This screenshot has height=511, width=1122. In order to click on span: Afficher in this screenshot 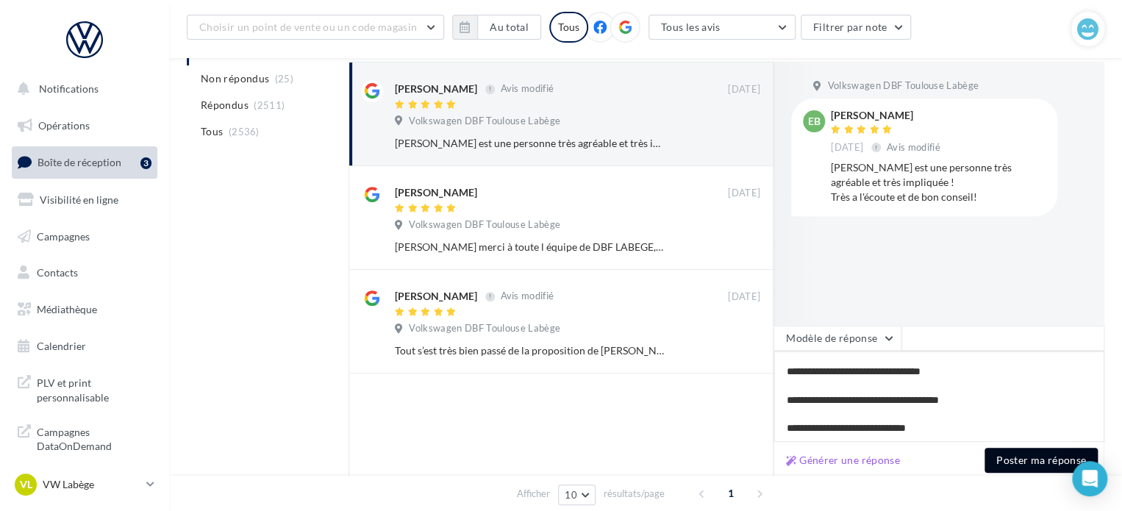, I will do `click(533, 494)`.